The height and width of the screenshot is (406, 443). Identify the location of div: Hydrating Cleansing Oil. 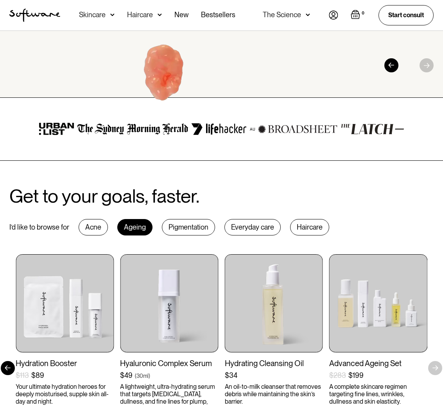
(274, 363).